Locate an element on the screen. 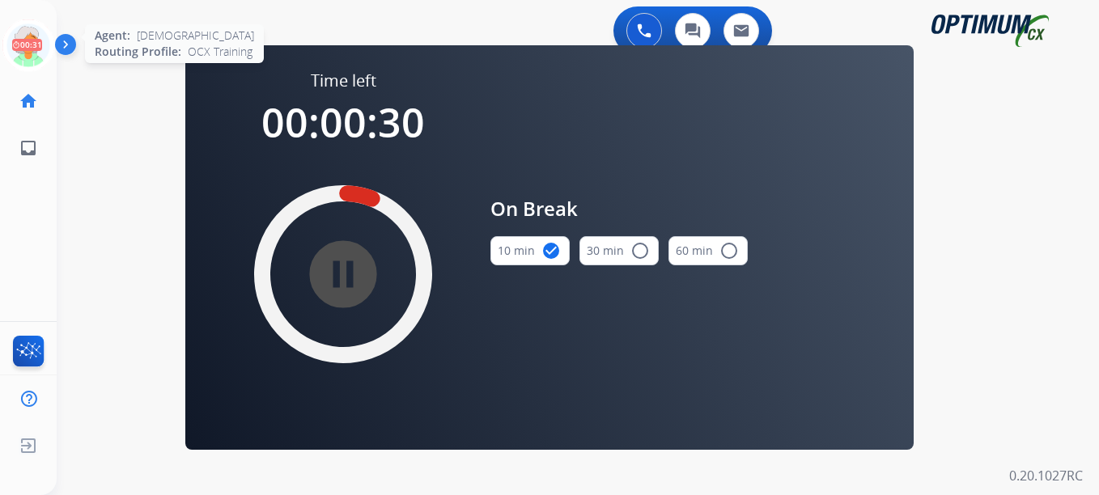 This screenshot has height=495, width=1099. span: Time left is located at coordinates (343, 81).